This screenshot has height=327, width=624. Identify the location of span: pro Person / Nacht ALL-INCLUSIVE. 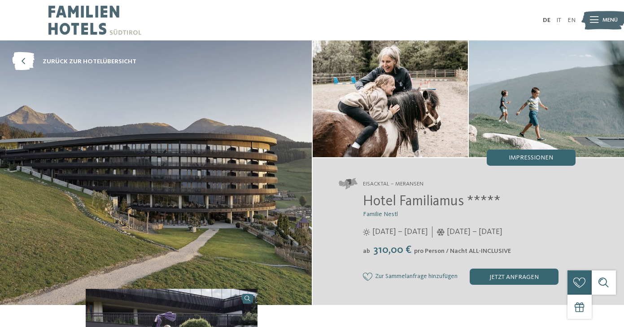
(462, 251).